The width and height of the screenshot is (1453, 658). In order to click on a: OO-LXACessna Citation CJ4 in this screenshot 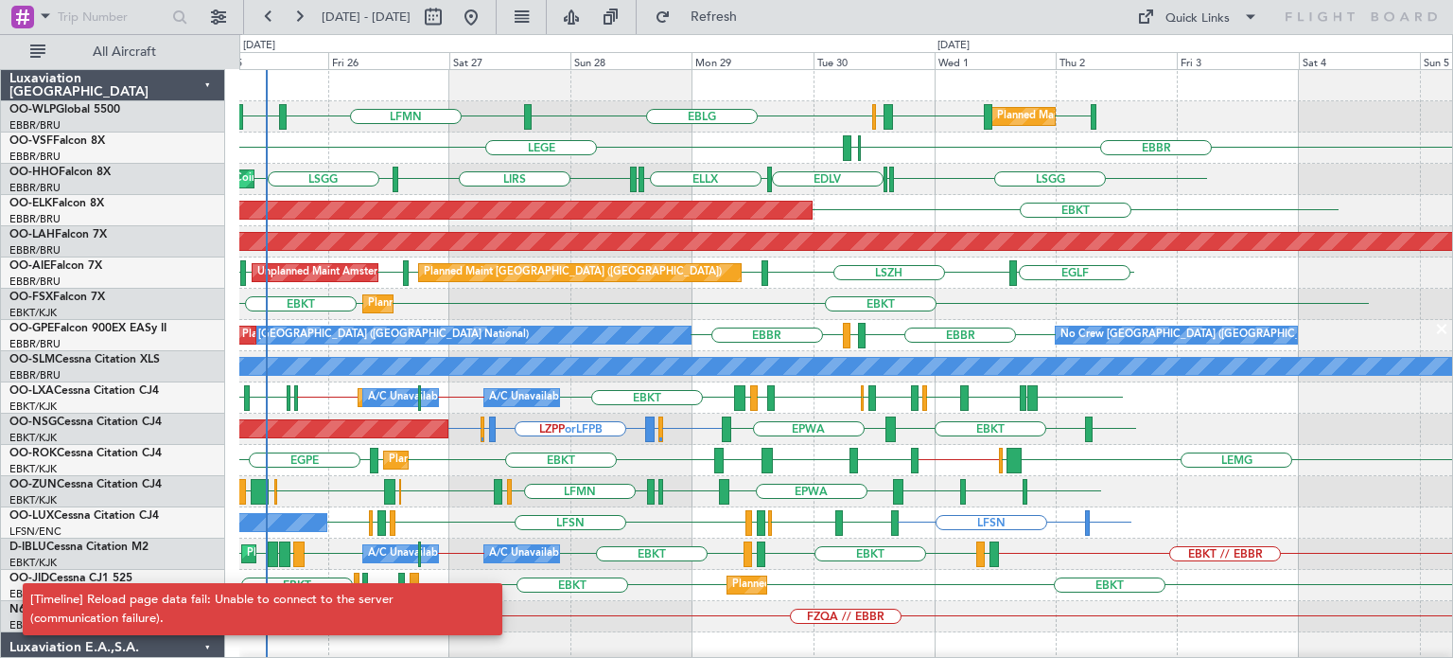, I will do `click(84, 391)`.